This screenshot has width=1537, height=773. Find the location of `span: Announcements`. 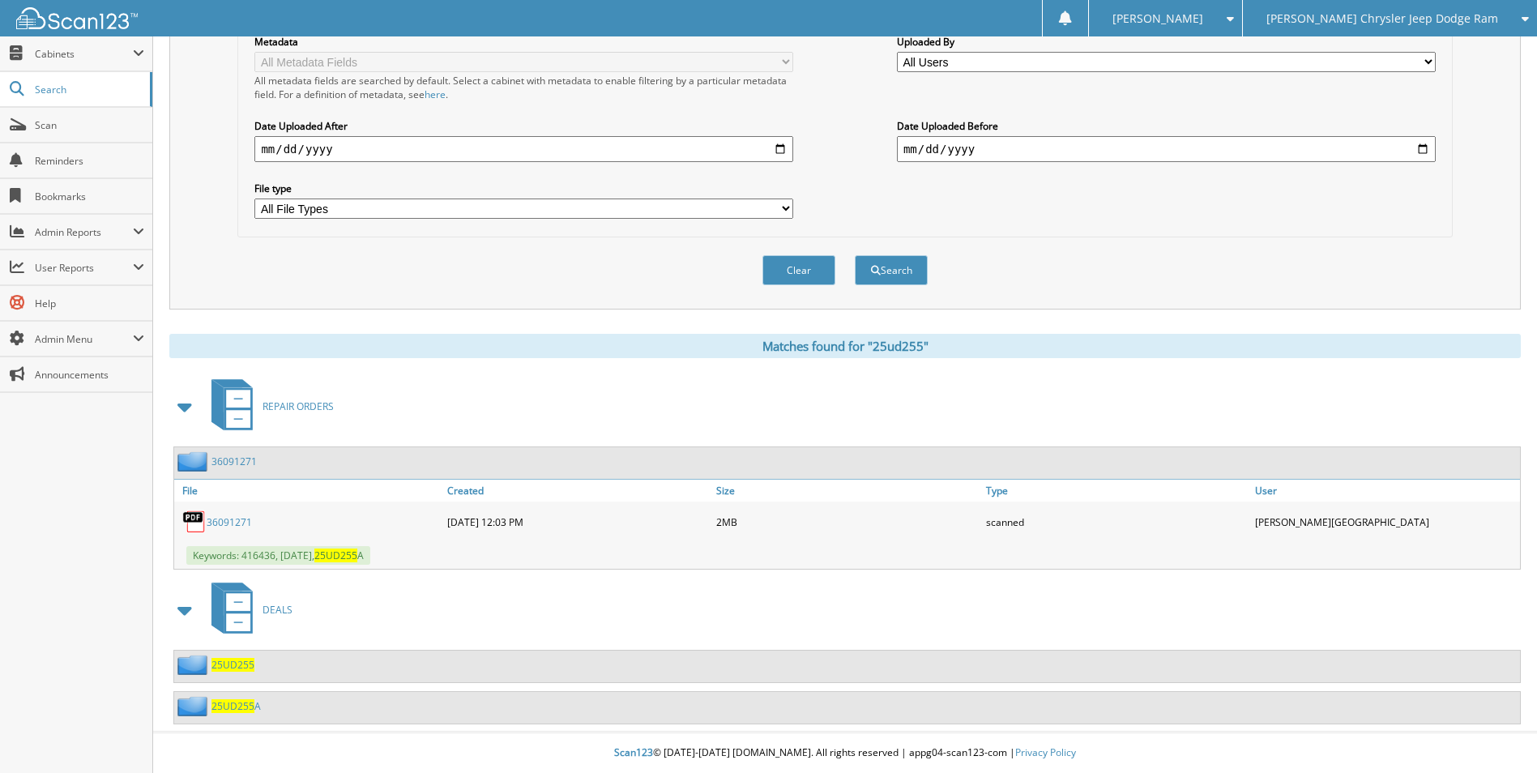

span: Announcements is located at coordinates (89, 374).